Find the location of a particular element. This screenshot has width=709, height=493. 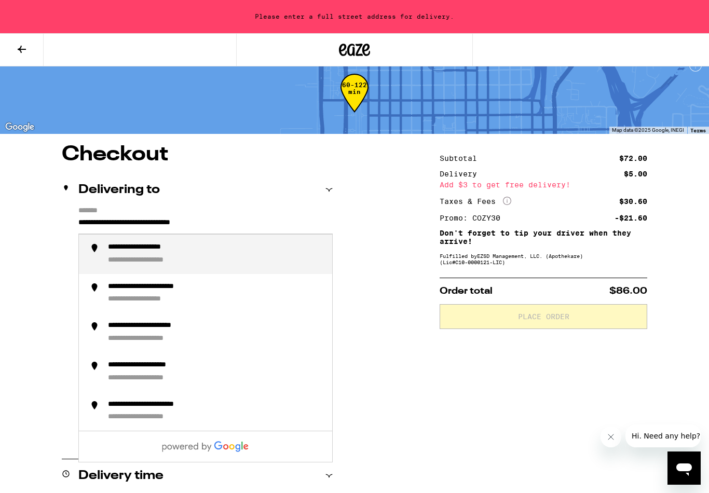

div: Taxes & Fees is located at coordinates (475, 201).